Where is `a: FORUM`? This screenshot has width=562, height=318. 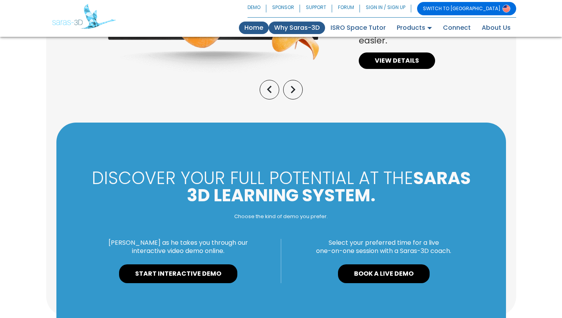 a: FORUM is located at coordinates (346, 9).